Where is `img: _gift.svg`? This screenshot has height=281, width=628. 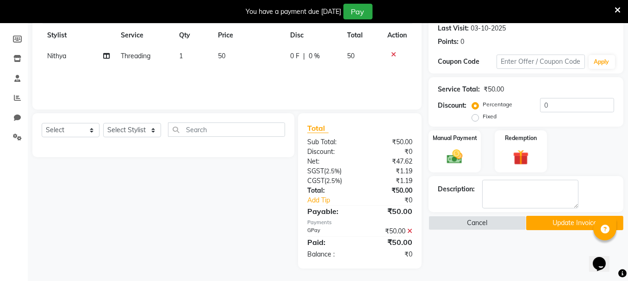 img: _gift.svg is located at coordinates (520, 158).